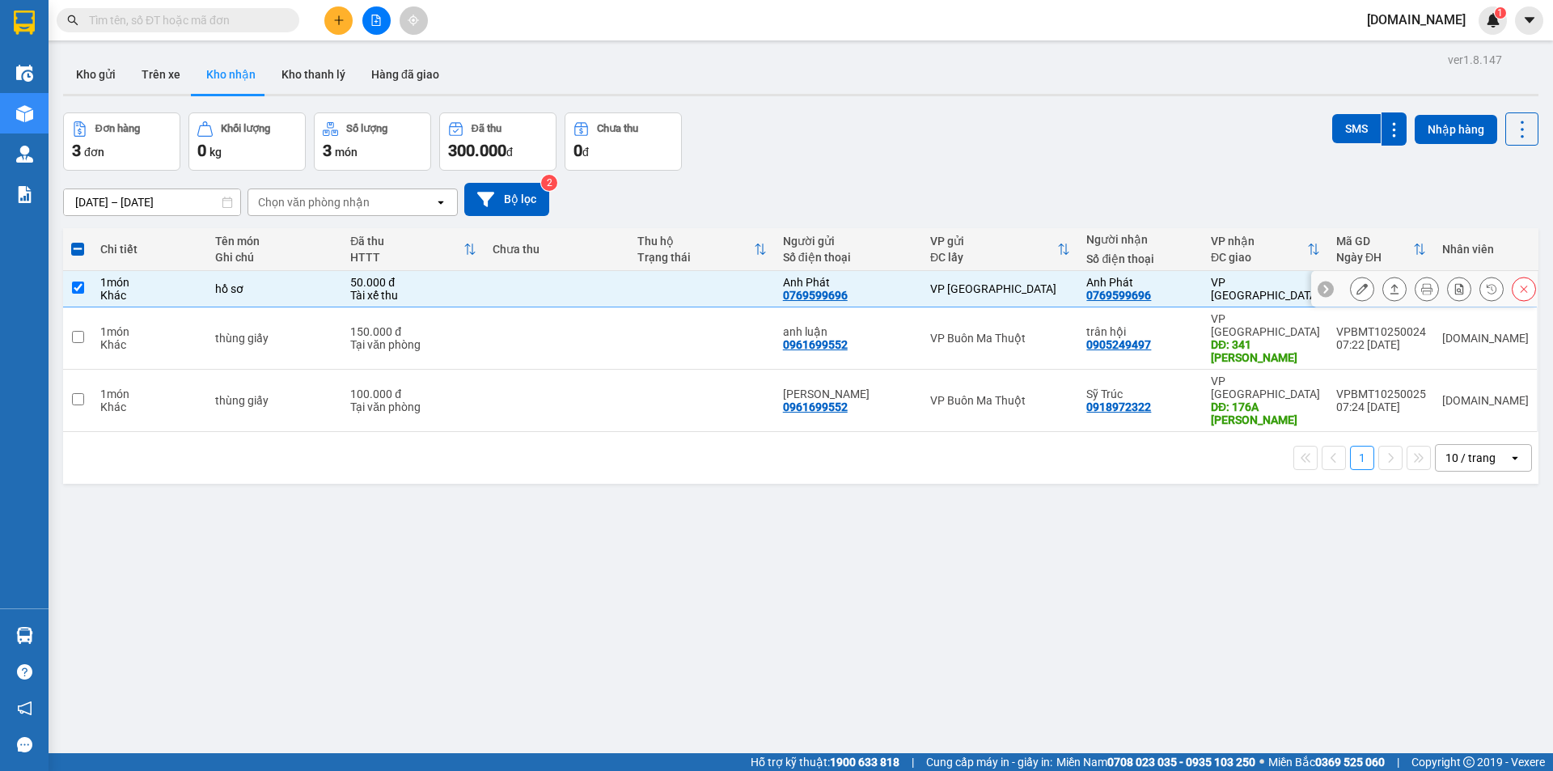  What do you see at coordinates (506, 199) in the screenshot?
I see `button: Bộ lọc` at bounding box center [506, 199].